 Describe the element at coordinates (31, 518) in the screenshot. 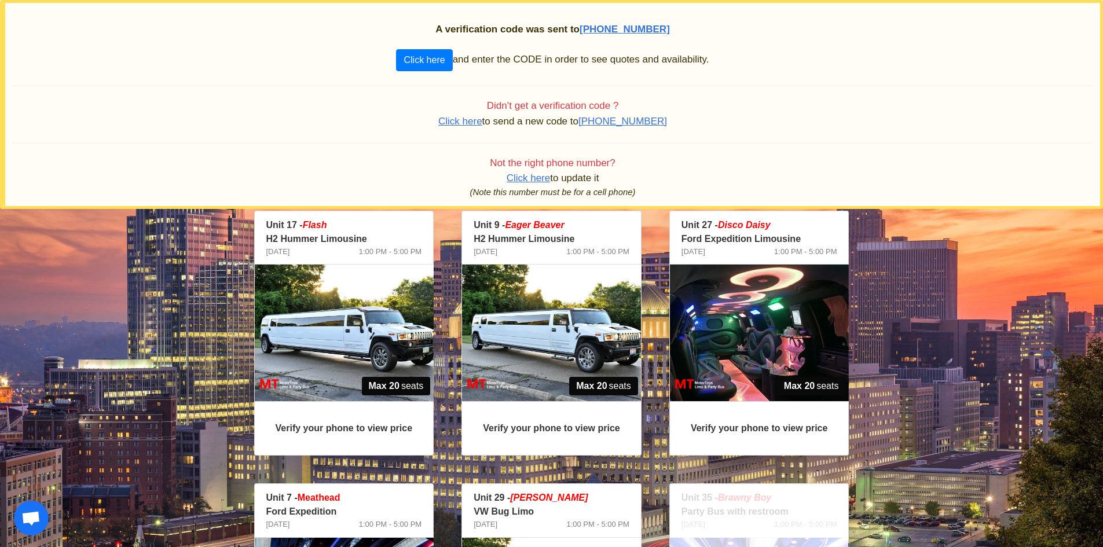

I see `a: Open chat` at that location.